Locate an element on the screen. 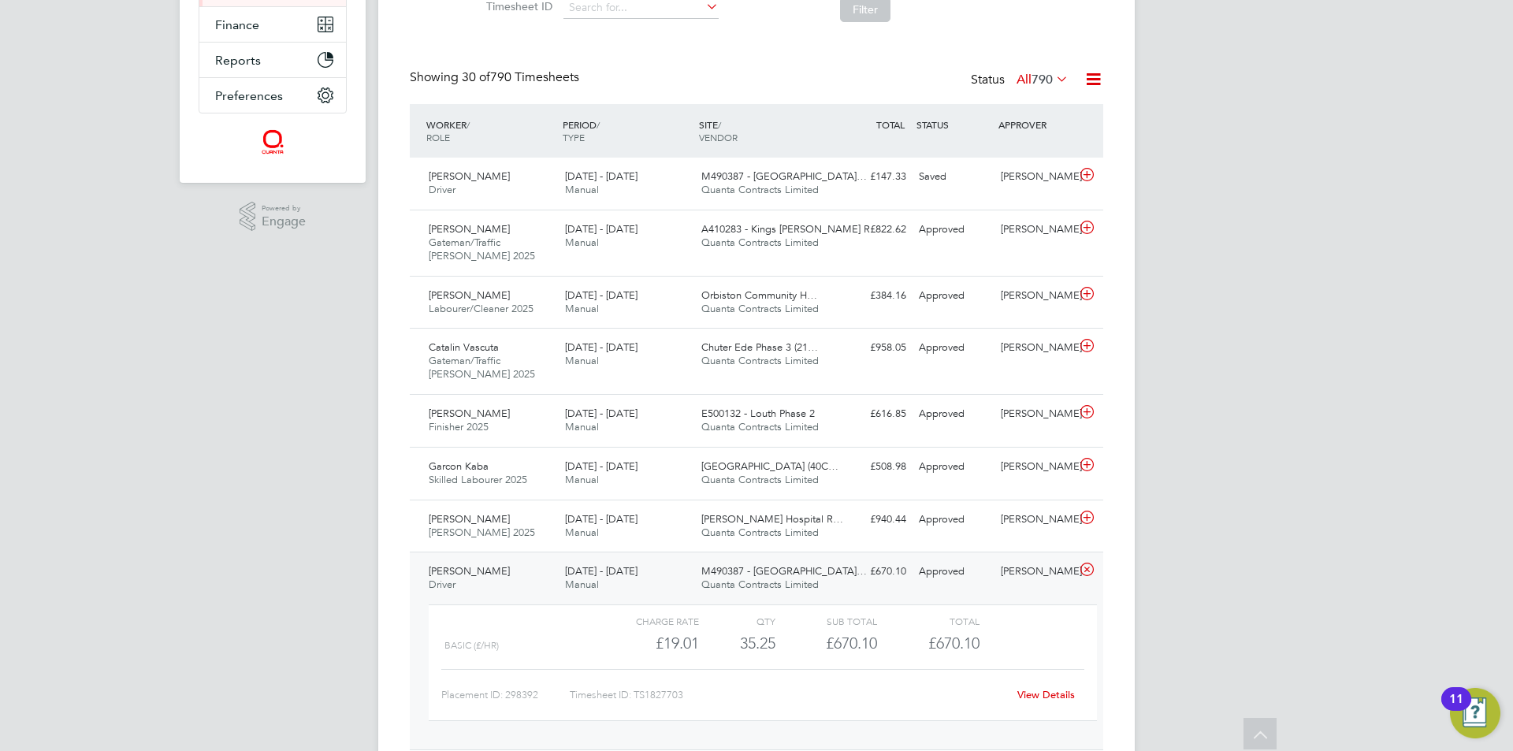 The width and height of the screenshot is (1513, 751). div: APPROVER is located at coordinates (1036, 125).